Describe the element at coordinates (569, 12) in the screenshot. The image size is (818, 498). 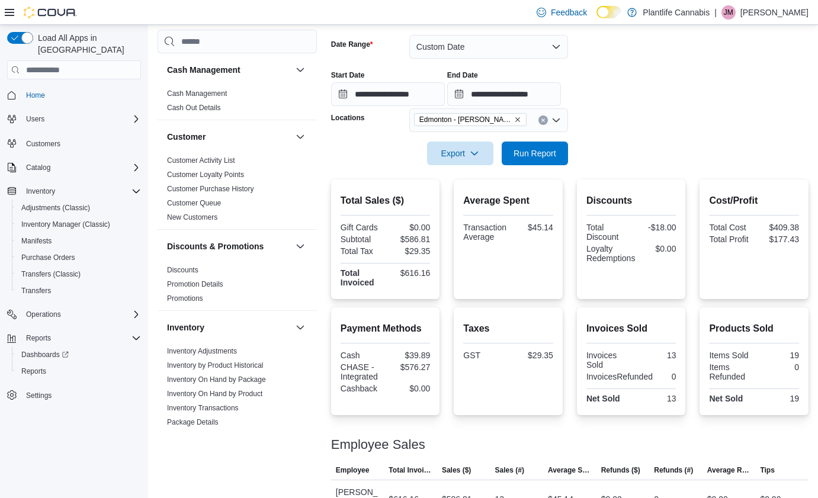
I see `span: Feedback` at that location.